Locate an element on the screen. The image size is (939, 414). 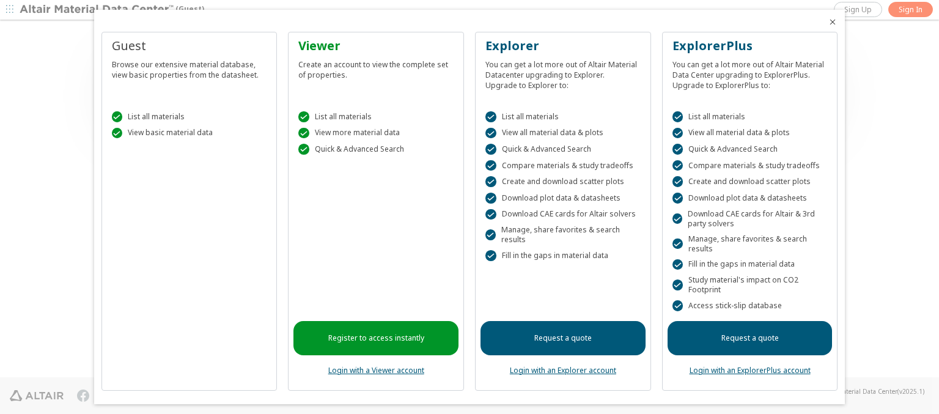
a: Login with an Explorer account is located at coordinates (563, 370).